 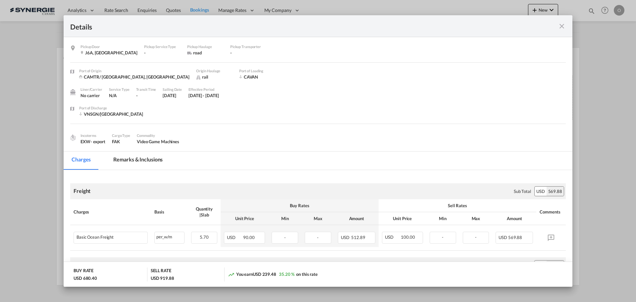 I want to click on th: Comments, so click(x=551, y=212).